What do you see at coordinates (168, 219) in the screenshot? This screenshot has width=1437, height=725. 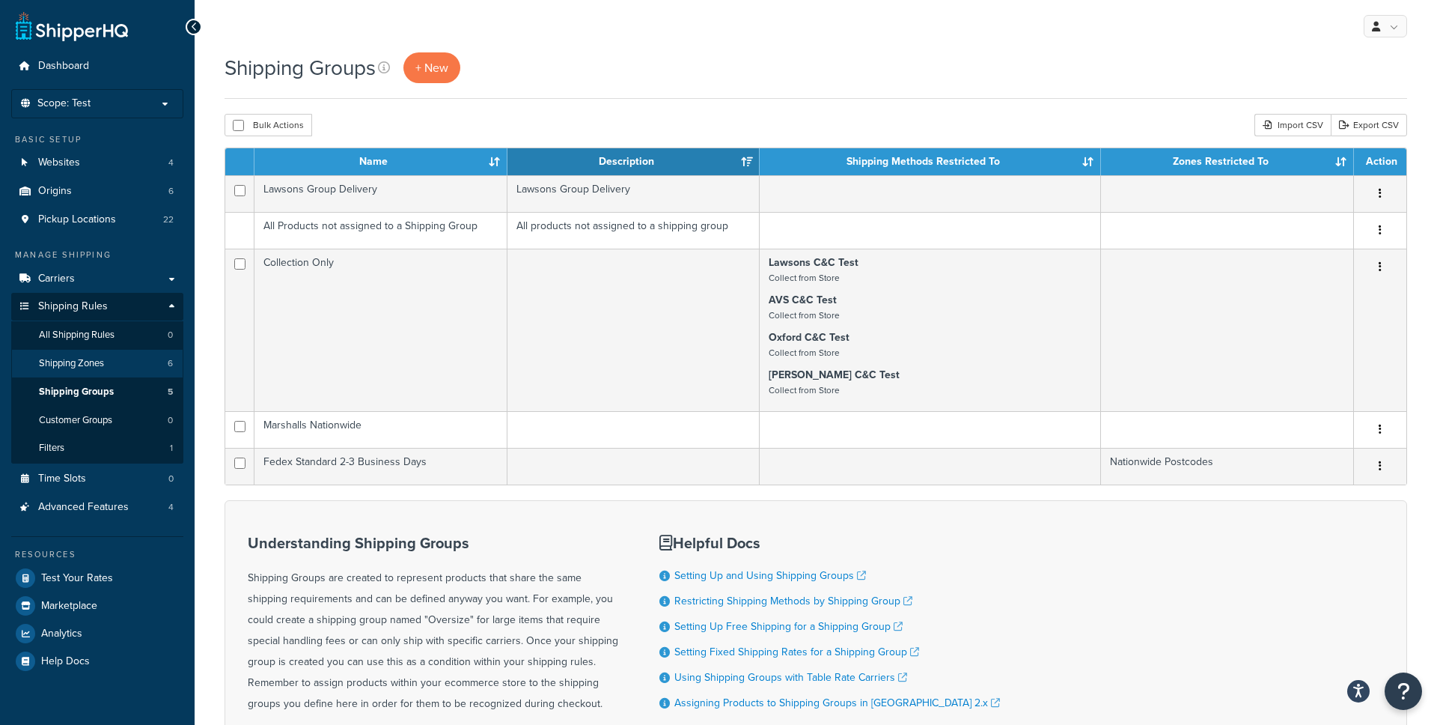 I see `span: 22` at bounding box center [168, 219].